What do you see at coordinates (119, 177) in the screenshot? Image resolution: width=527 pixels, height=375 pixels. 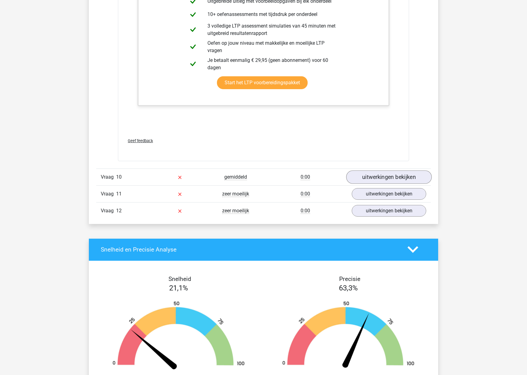 I see `span: 10` at bounding box center [119, 177].